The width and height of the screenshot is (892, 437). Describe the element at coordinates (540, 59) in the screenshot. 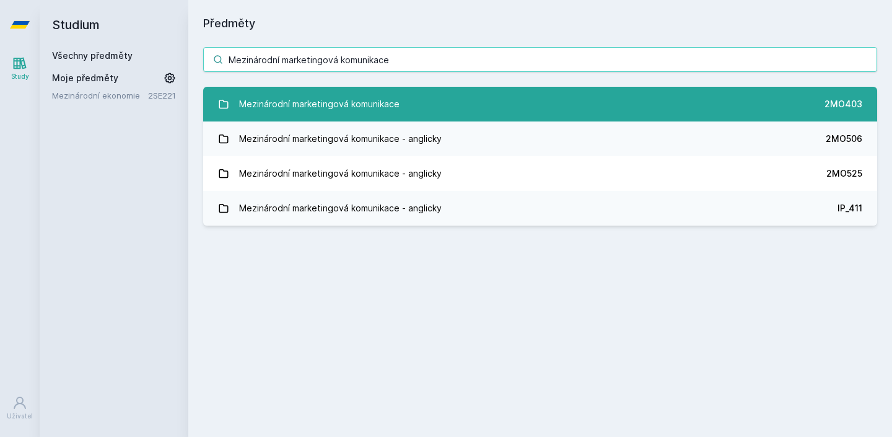

I see `input: Název nebo ident předmětu…` at that location.